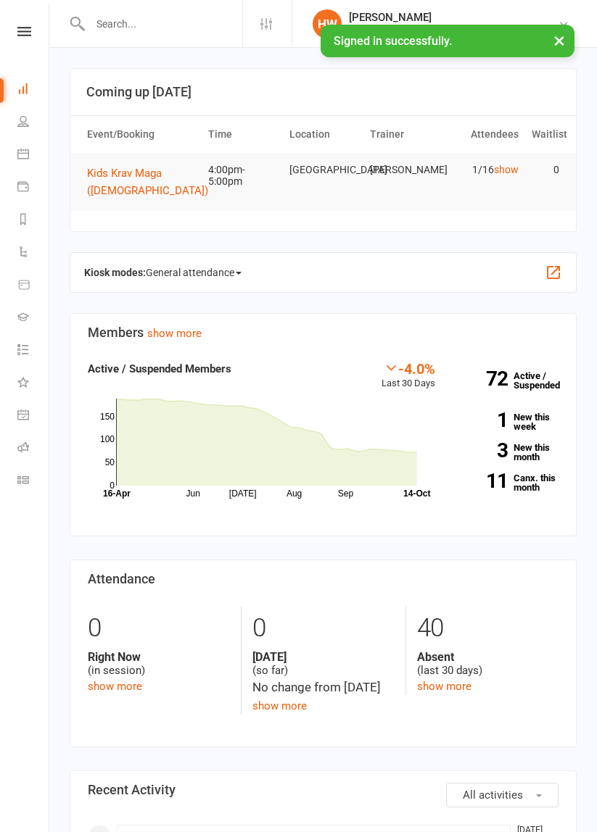 This screenshot has width=597, height=832. What do you see at coordinates (323, 664) in the screenshot?
I see `div: (so far)` at bounding box center [323, 664].